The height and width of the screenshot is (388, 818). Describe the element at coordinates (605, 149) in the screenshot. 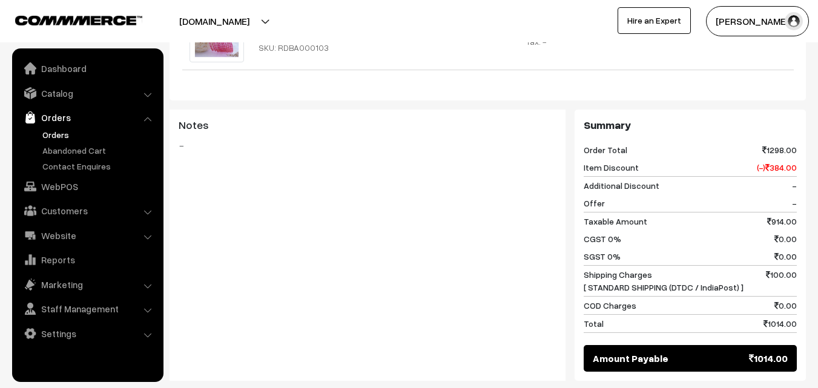

I see `span: Order Total` at that location.